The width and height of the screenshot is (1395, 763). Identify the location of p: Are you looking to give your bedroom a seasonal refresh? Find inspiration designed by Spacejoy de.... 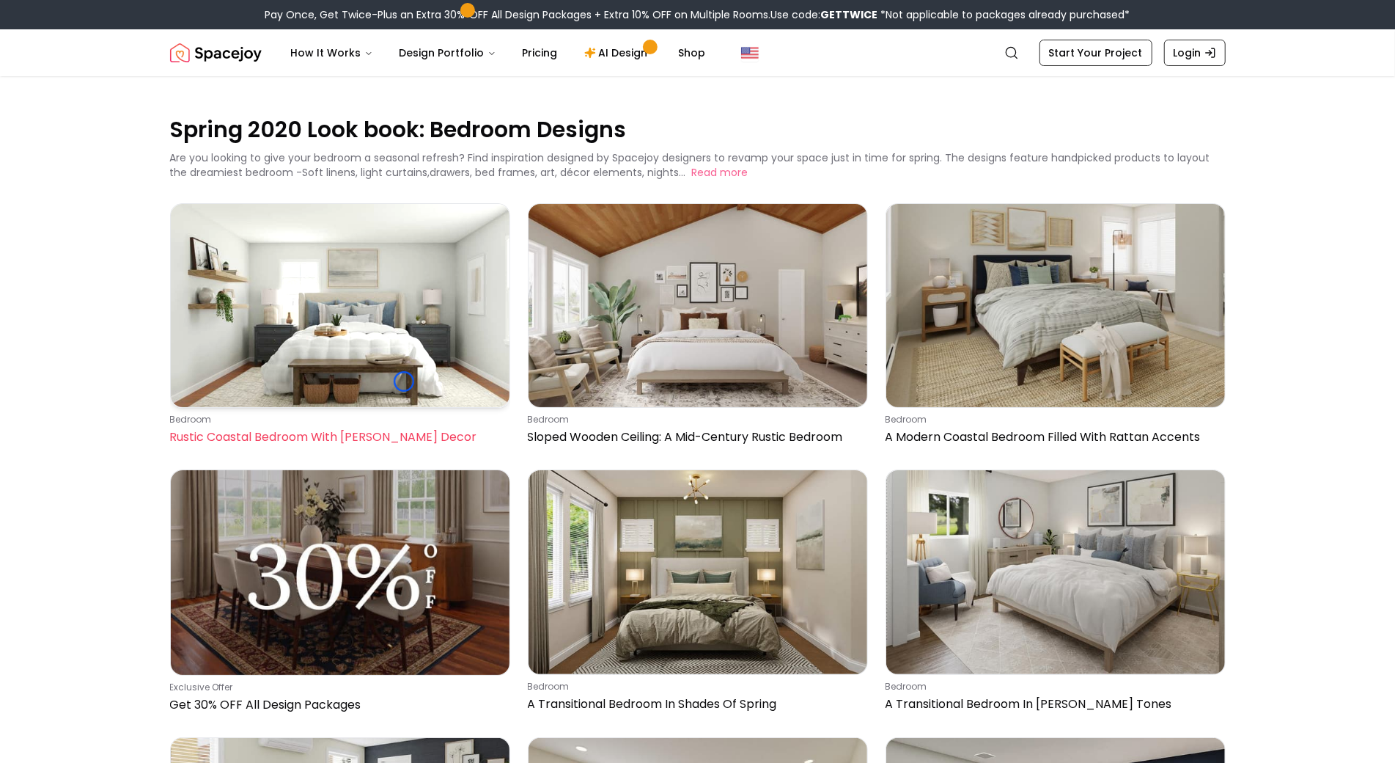
(690, 165).